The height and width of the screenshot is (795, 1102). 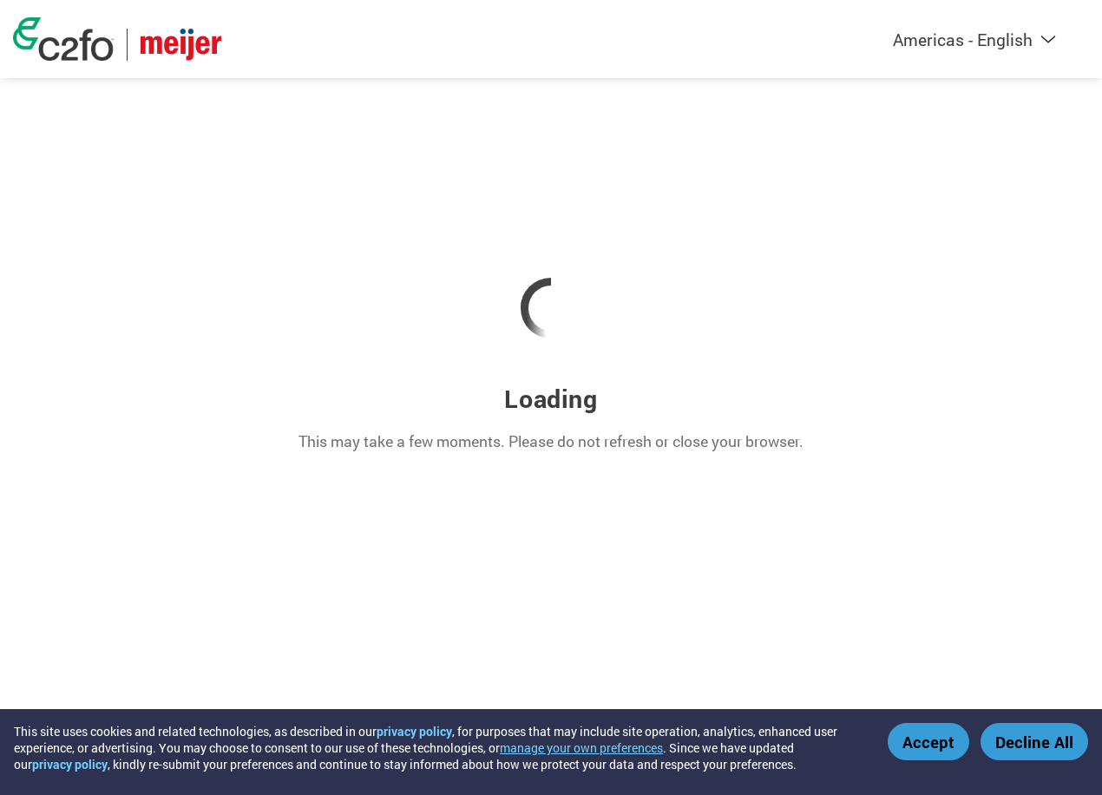 What do you see at coordinates (63, 39) in the screenshot?
I see `img: c2fo logo` at bounding box center [63, 39].